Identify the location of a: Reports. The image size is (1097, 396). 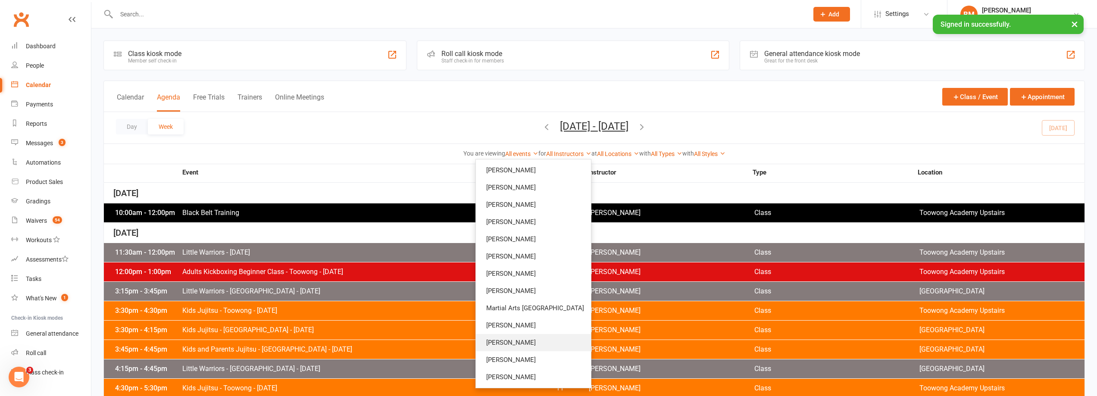
(51, 124).